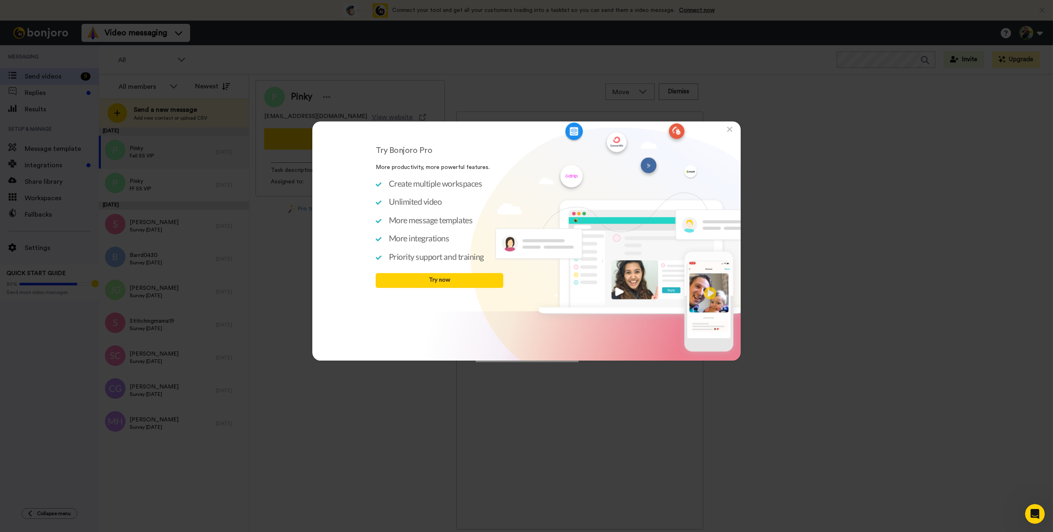  What do you see at coordinates (415, 202) in the screenshot?
I see `span: Unlimited video` at bounding box center [415, 202].